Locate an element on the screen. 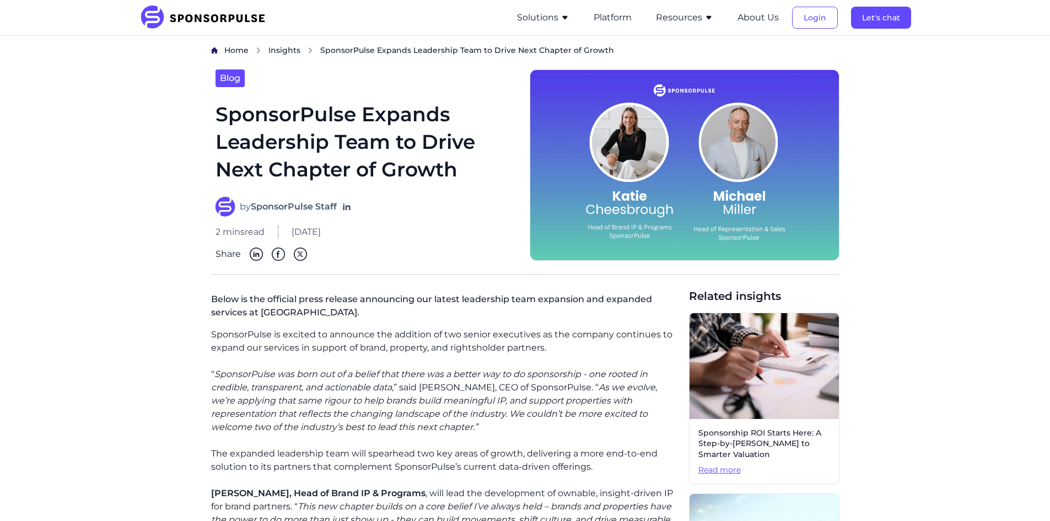 This screenshot has width=1050, height=521. span: Insights is located at coordinates (284, 50).